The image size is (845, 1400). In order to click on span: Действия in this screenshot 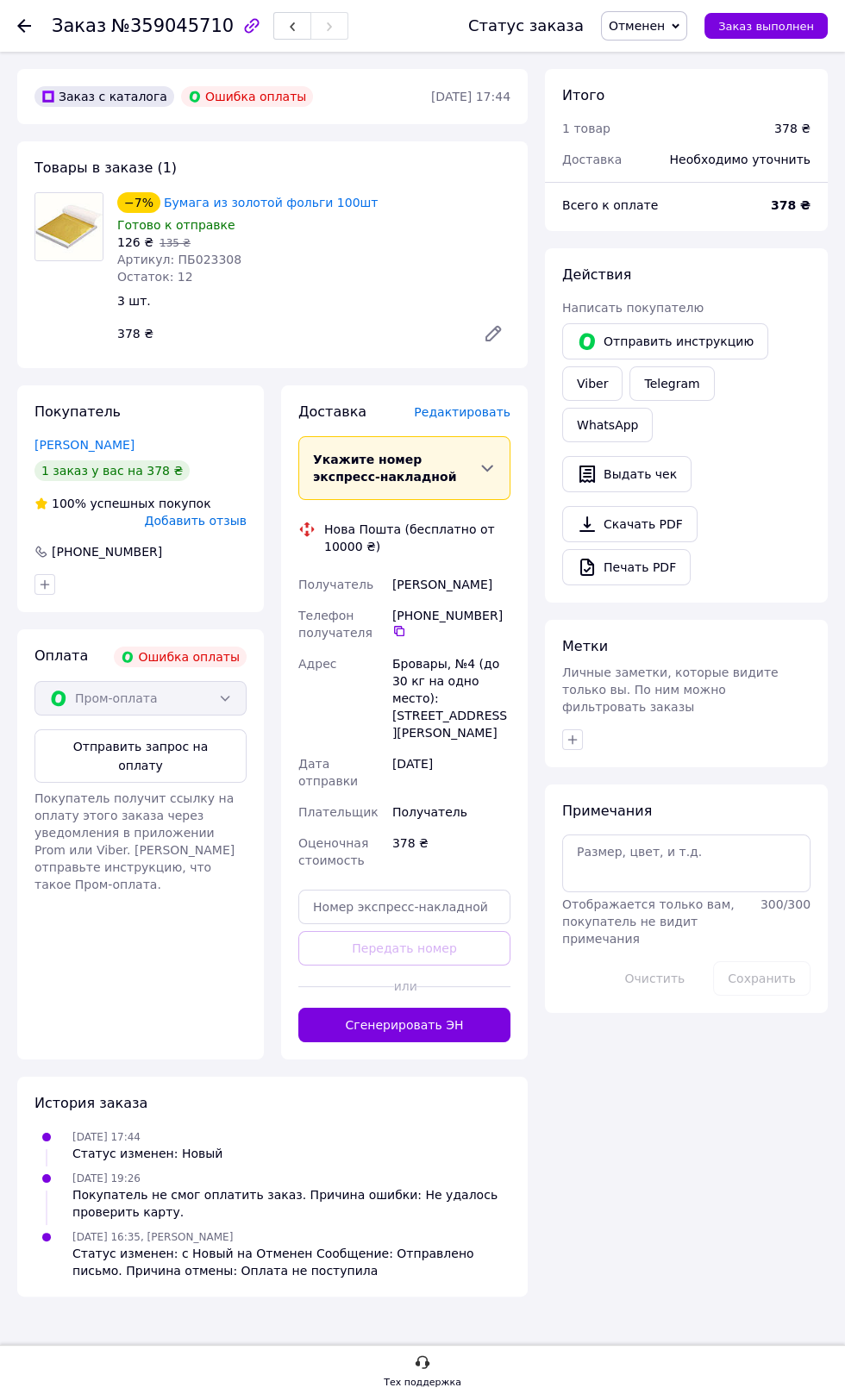, I will do `click(597, 274)`.